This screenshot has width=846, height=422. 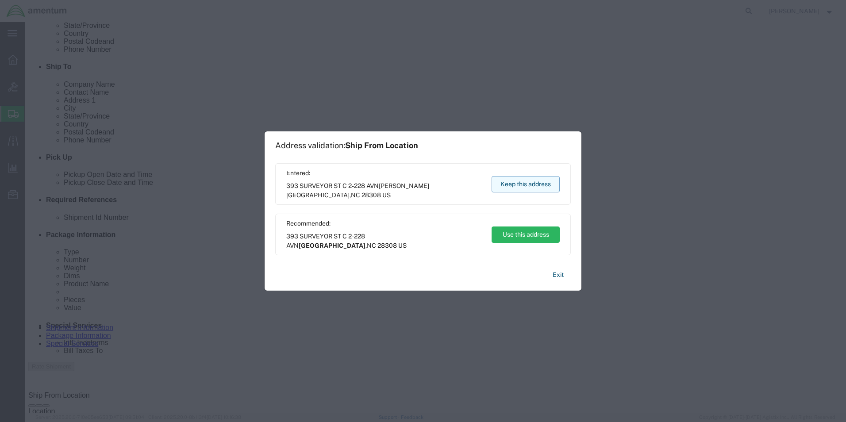 I want to click on span: Recommended:, so click(x=385, y=224).